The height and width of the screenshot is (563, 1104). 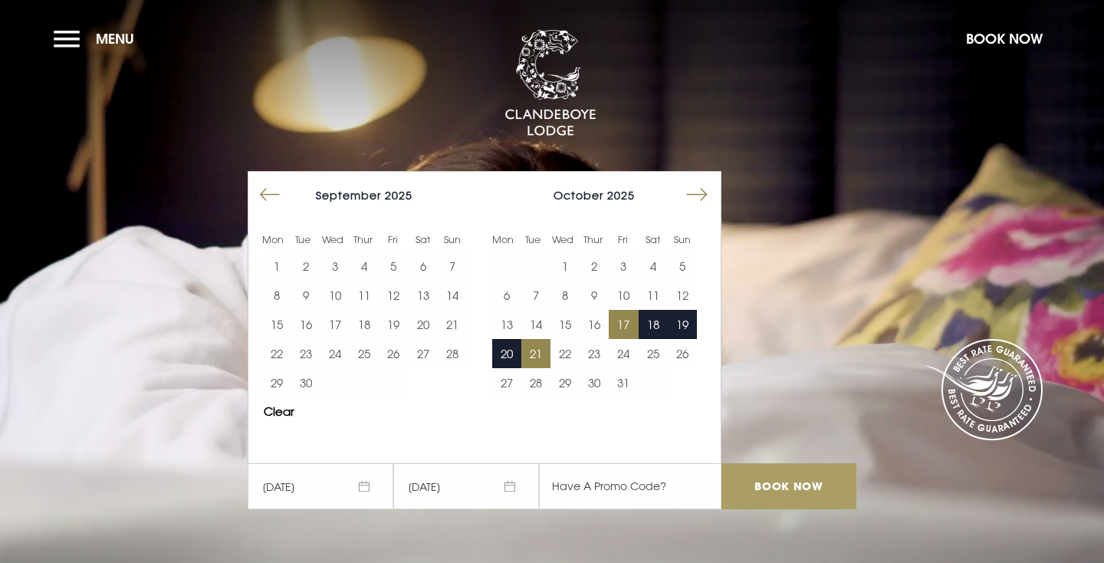 What do you see at coordinates (623, 353) in the screenshot?
I see `td: Choose Friday, October 24, 2025 as your start date.` at bounding box center [623, 353].